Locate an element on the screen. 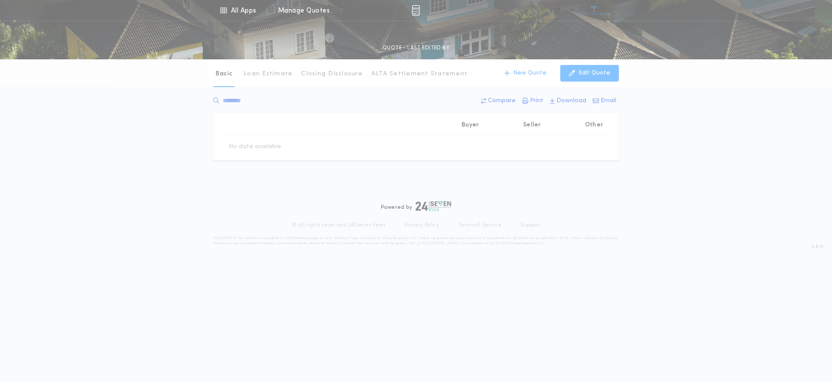 The height and width of the screenshot is (382, 832). p: Seller is located at coordinates (532, 125).